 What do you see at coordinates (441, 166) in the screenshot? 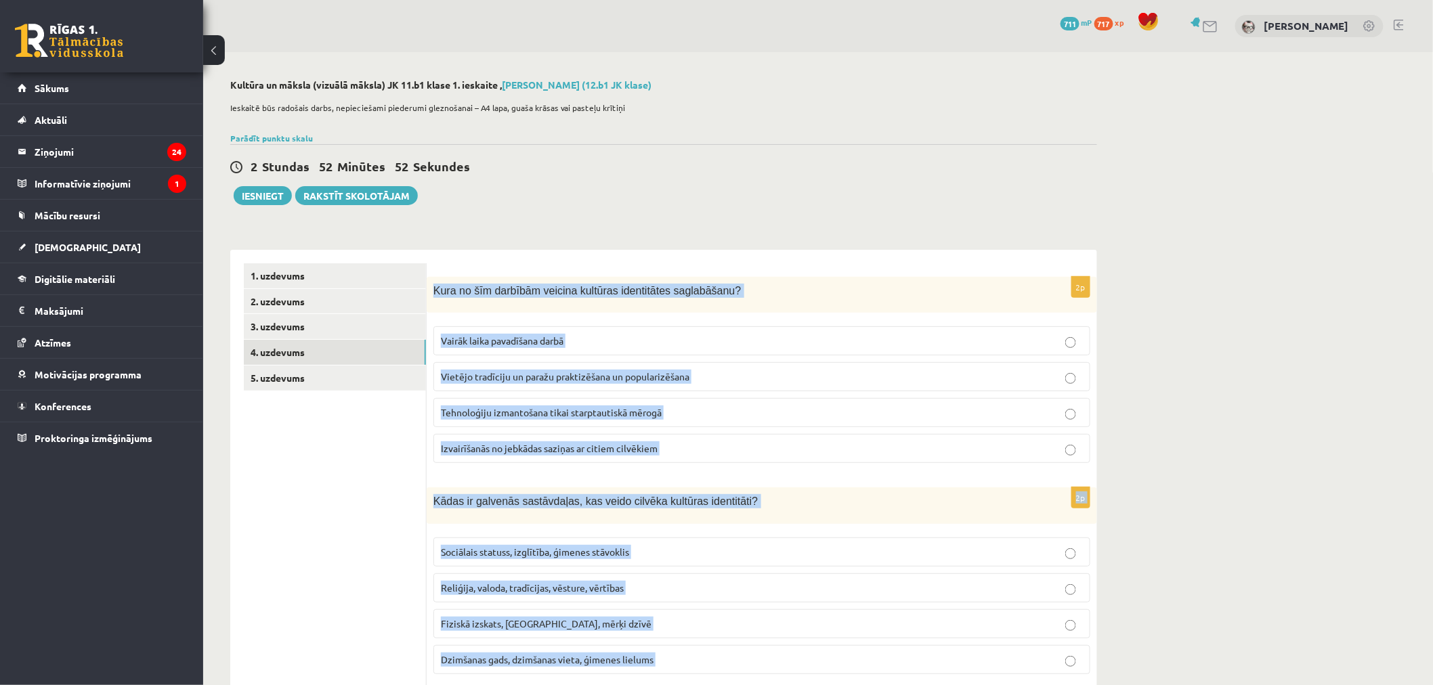
I see `span: Sekundes` at bounding box center [441, 166].